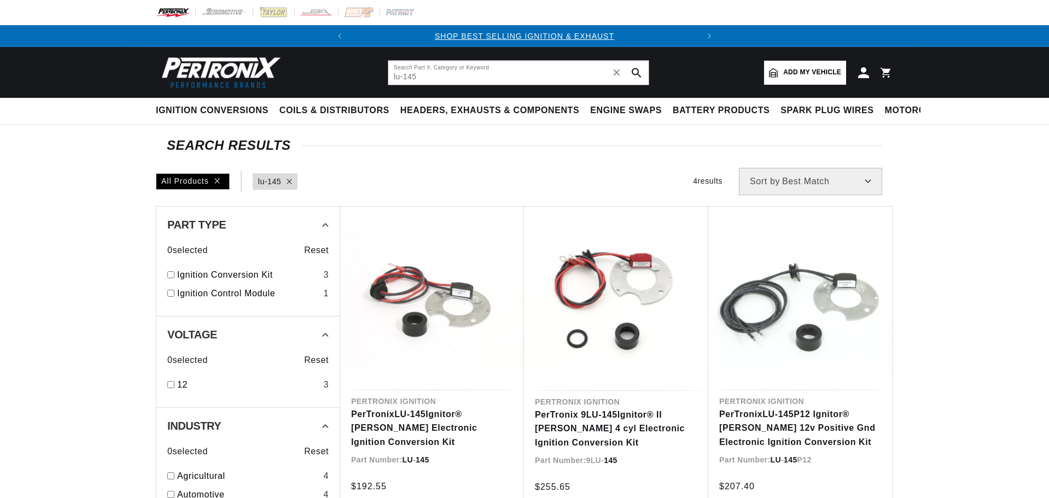  Describe the element at coordinates (525, 146) in the screenshot. I see `div: SEARCH RESULTS` at that location.